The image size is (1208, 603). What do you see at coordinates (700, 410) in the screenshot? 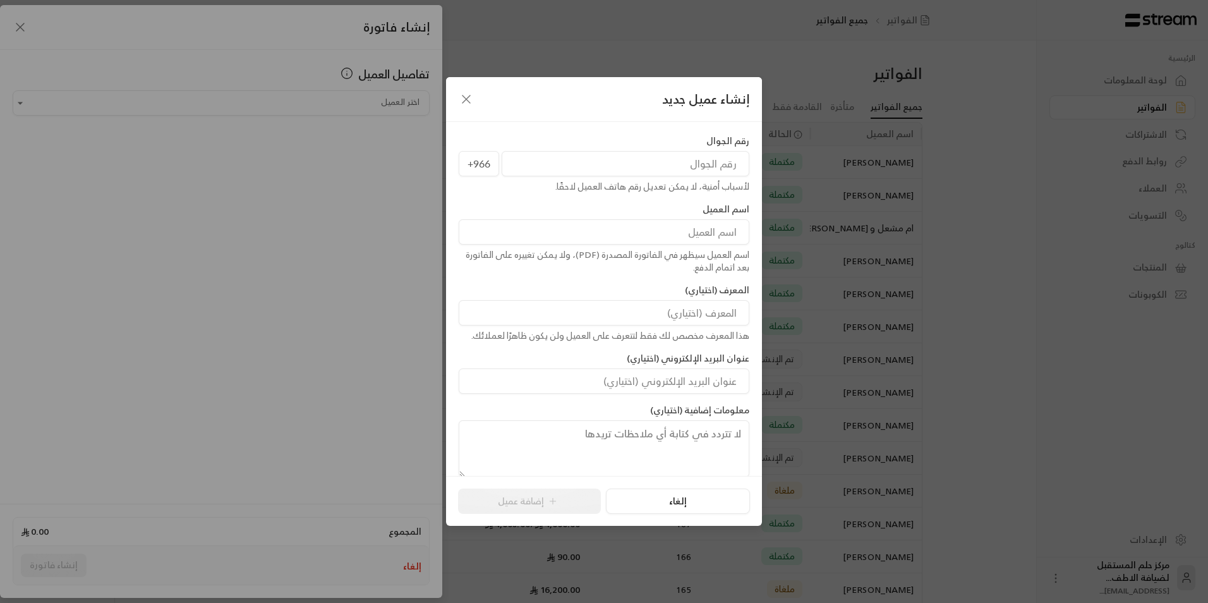
I see `label: معلومات إضافية (اختياري)` at bounding box center [700, 410].